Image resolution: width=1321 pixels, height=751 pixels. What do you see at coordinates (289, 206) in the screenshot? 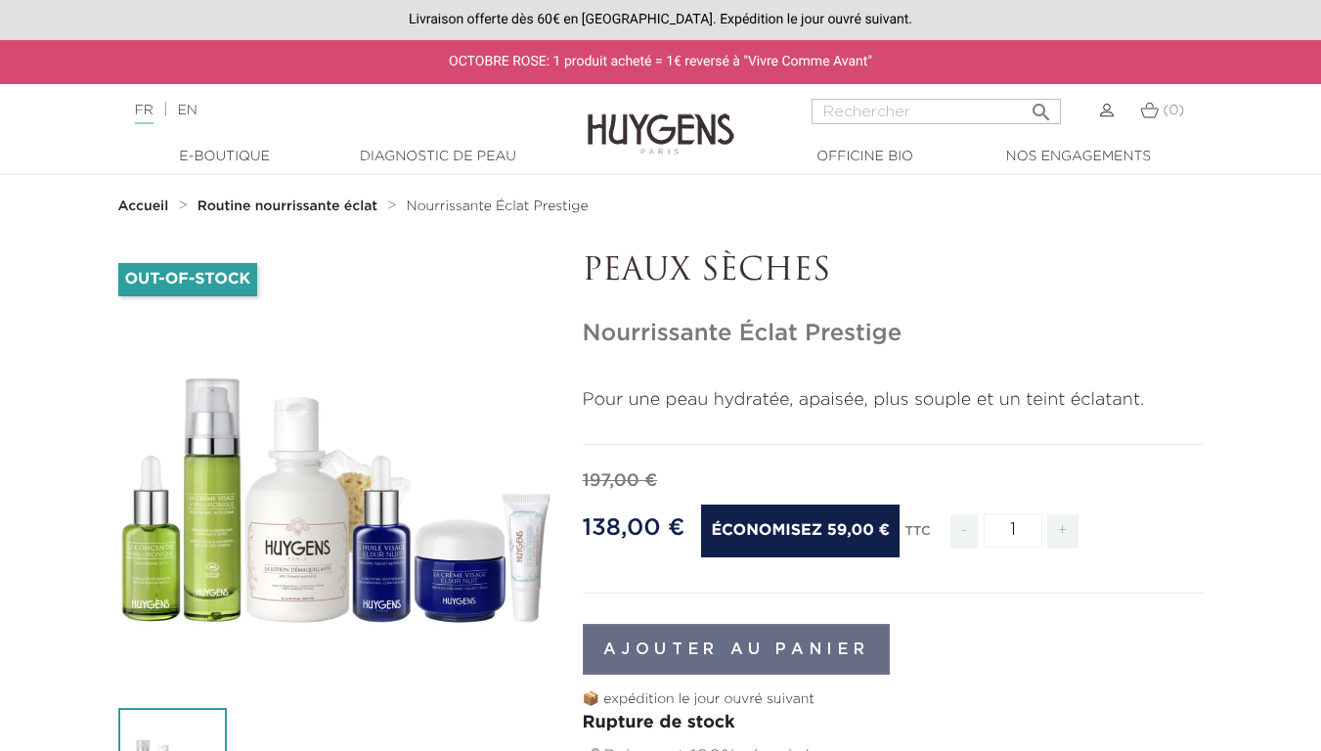
I see `a: Routine nourrissante éclat` at bounding box center [289, 206].